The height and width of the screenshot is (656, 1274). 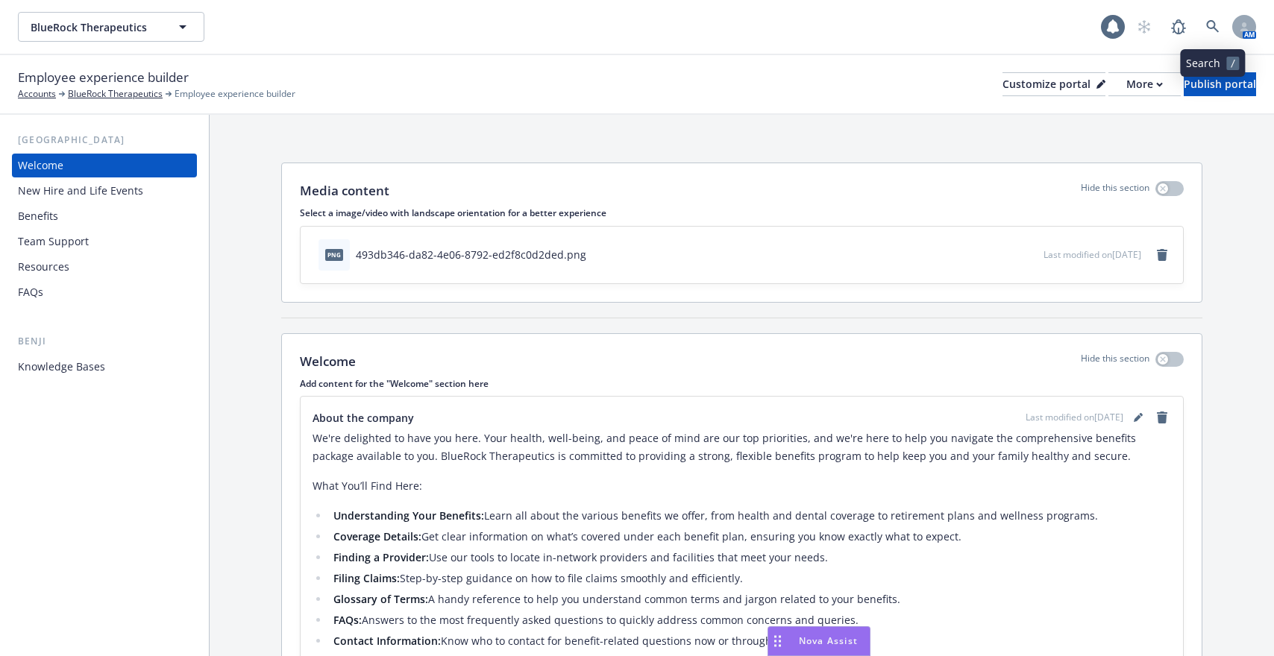 I want to click on div: Resources, so click(x=43, y=267).